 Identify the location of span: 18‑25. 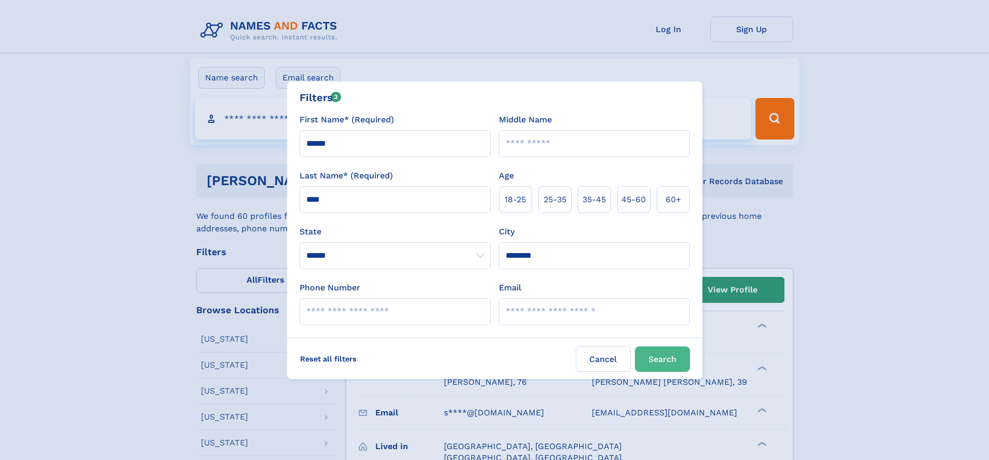
(515, 200).